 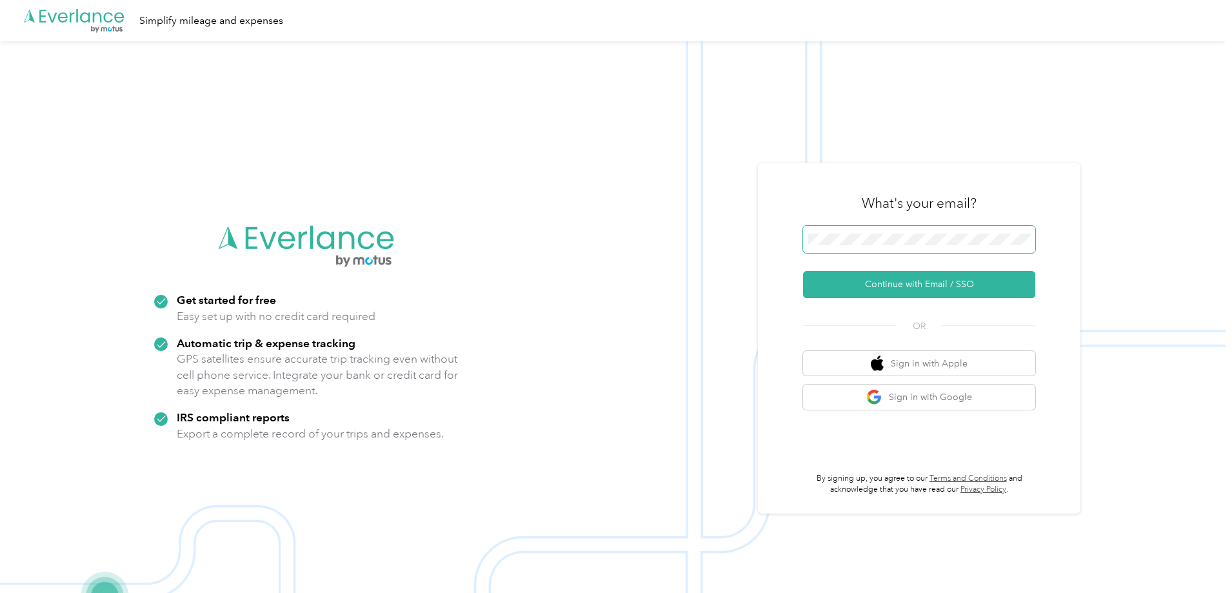 I want to click on a: Privacy Policy, so click(x=983, y=489).